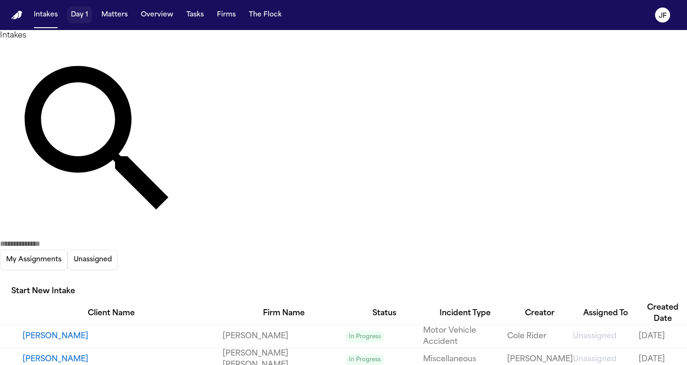  What do you see at coordinates (465, 314) in the screenshot?
I see `div: Incident Type` at bounding box center [465, 314].